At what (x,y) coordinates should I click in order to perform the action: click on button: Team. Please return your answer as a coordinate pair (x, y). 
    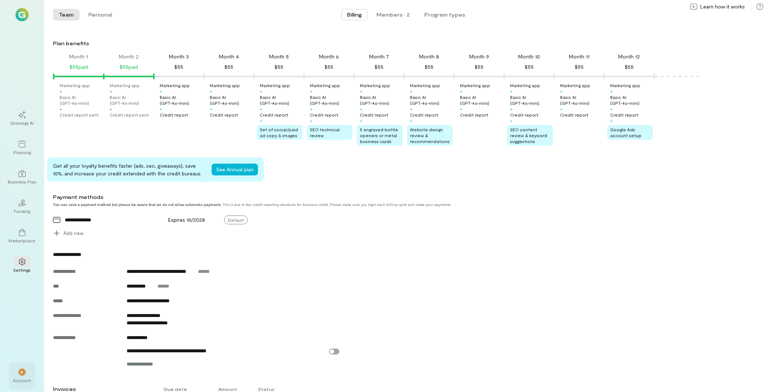
    Looking at the image, I should click on (66, 15).